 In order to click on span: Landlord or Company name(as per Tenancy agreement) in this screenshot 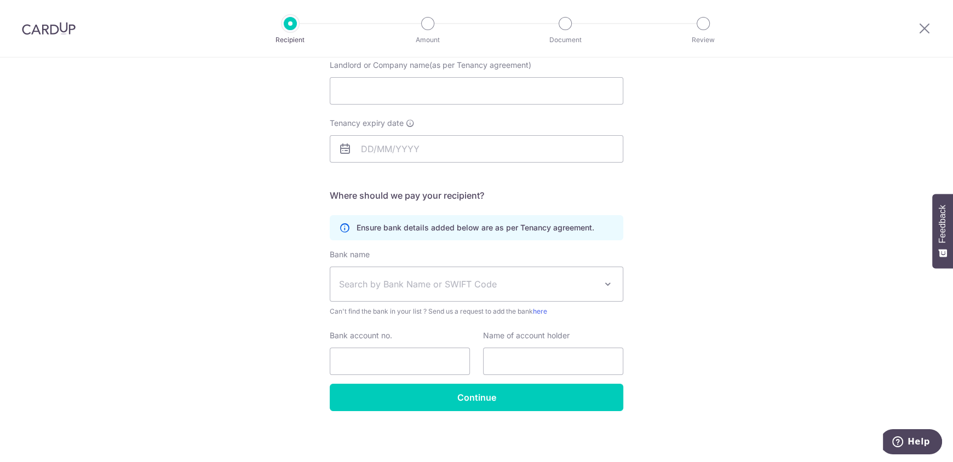, I will do `click(430, 65)`.